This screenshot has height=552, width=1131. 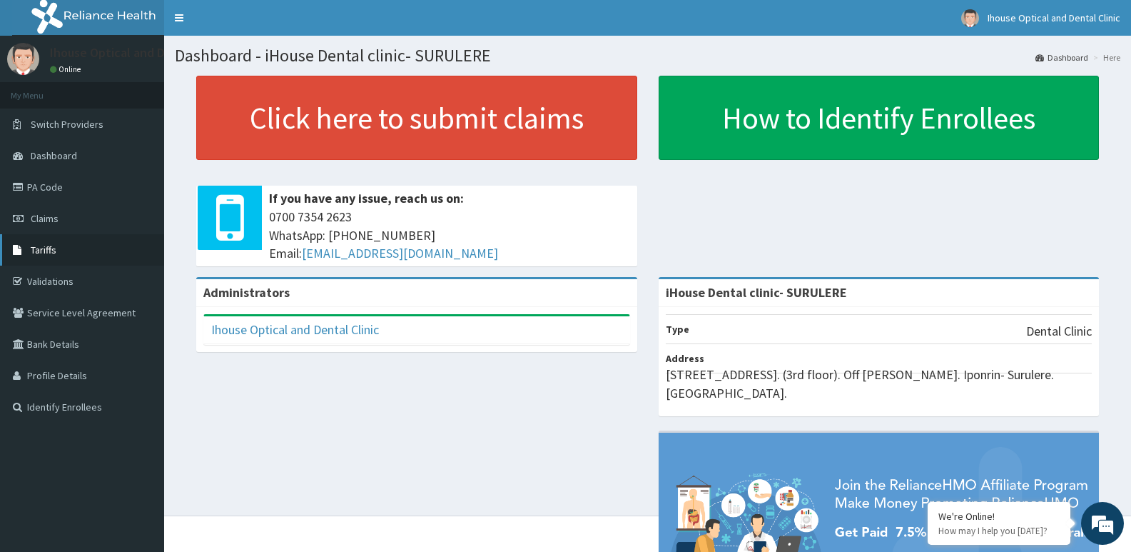 I want to click on span: Ihouse Optical and Dental Clinic, so click(x=1054, y=18).